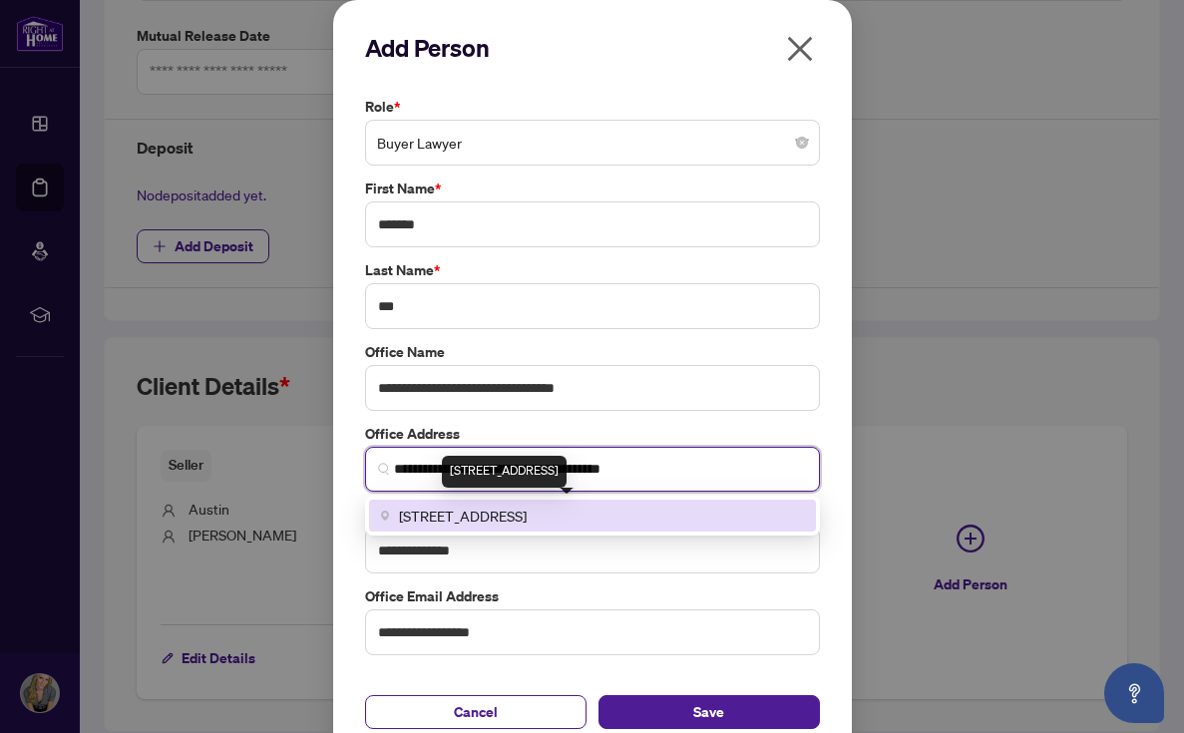 The image size is (1184, 733). Describe the element at coordinates (709, 712) in the screenshot. I see `button: Save` at that location.